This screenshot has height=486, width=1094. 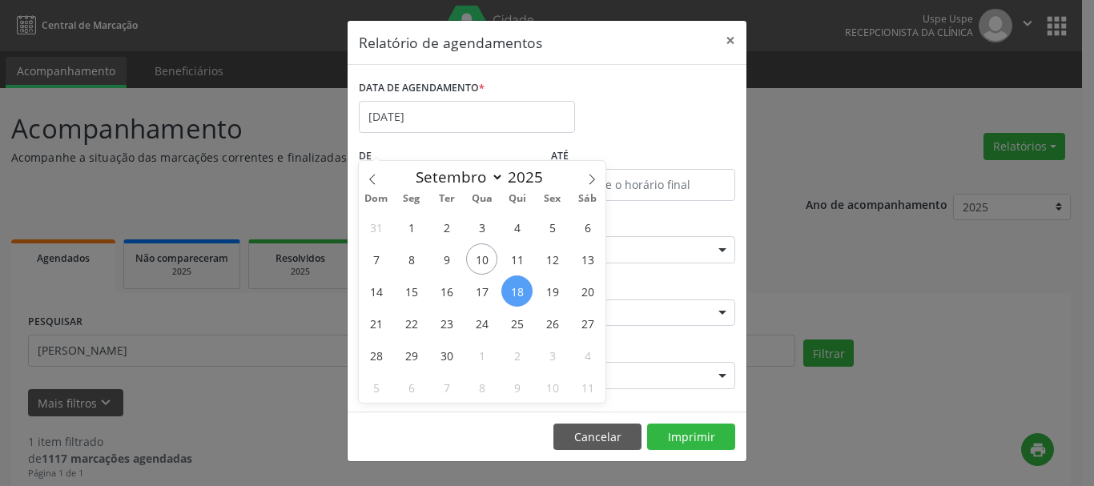 I want to click on span: Setembro 15, 2025, so click(x=411, y=291).